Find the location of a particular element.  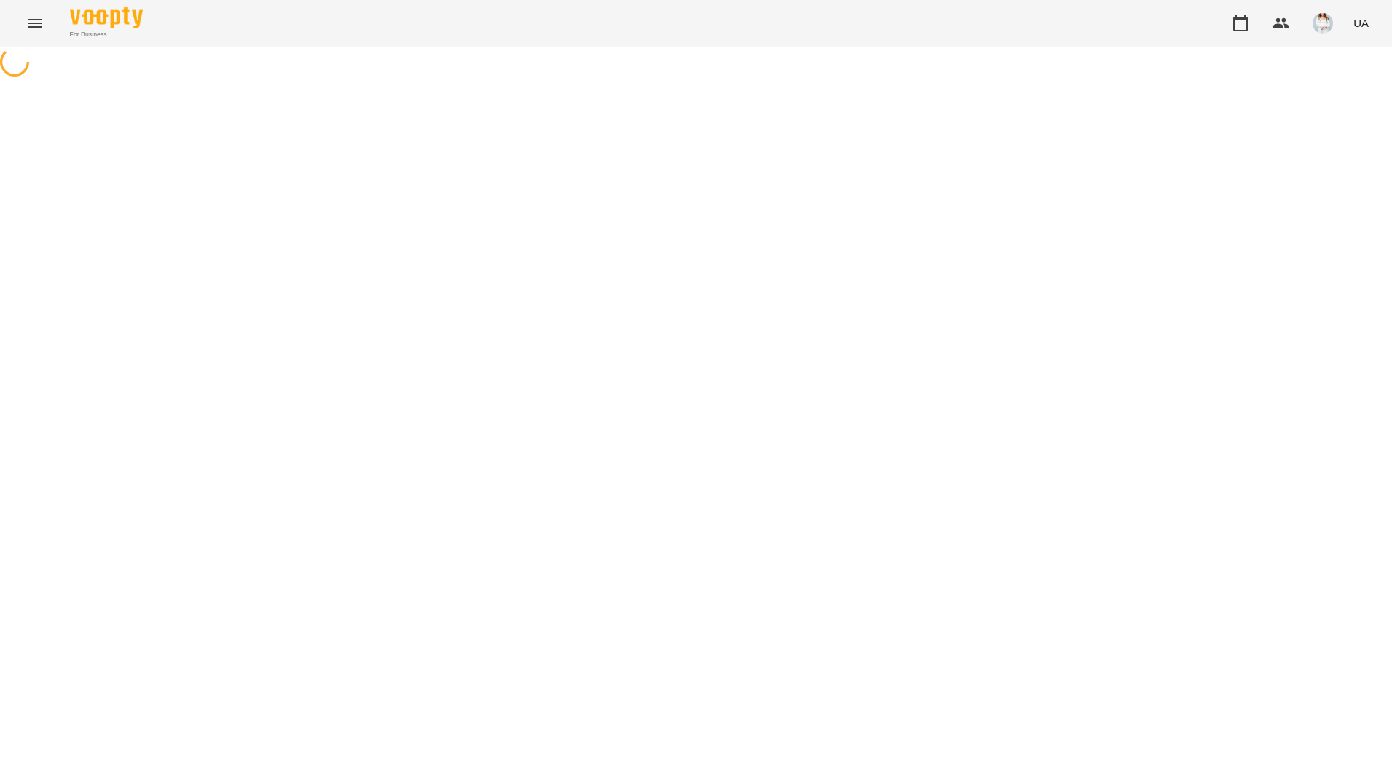

img: 31cba75fe2bd3cb19472609ed749f4b6.jpg is located at coordinates (1323, 23).